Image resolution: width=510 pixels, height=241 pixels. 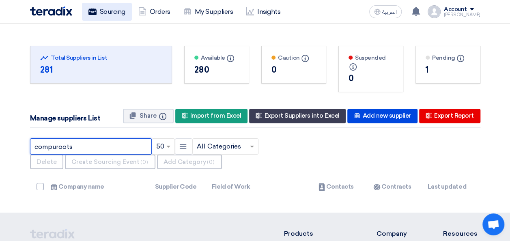 What do you see at coordinates (110, 162) in the screenshot?
I see `button: Create Sourcing Event(0)` at bounding box center [110, 162].